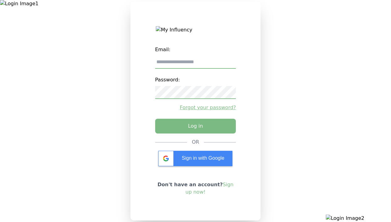 The height and width of the screenshot is (222, 391). I want to click on p: Don't have an account?, so click(196, 189).